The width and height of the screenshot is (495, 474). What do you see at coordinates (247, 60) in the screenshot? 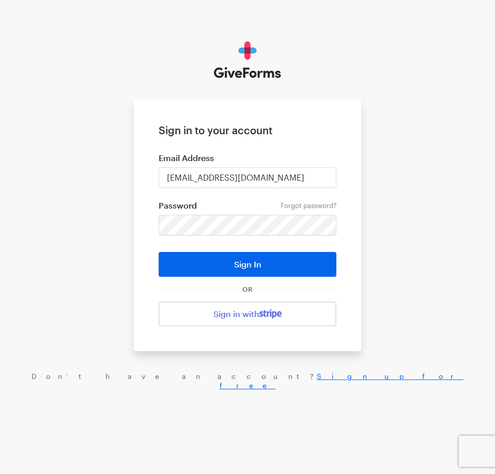
I see `img: GiveForms` at bounding box center [247, 60].